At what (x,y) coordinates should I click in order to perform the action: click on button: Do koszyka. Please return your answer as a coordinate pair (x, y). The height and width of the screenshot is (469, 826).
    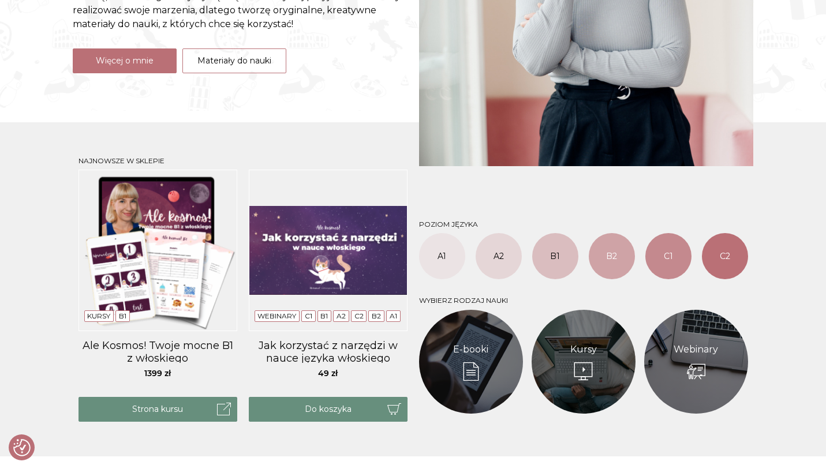
    Looking at the image, I should click on (328, 409).